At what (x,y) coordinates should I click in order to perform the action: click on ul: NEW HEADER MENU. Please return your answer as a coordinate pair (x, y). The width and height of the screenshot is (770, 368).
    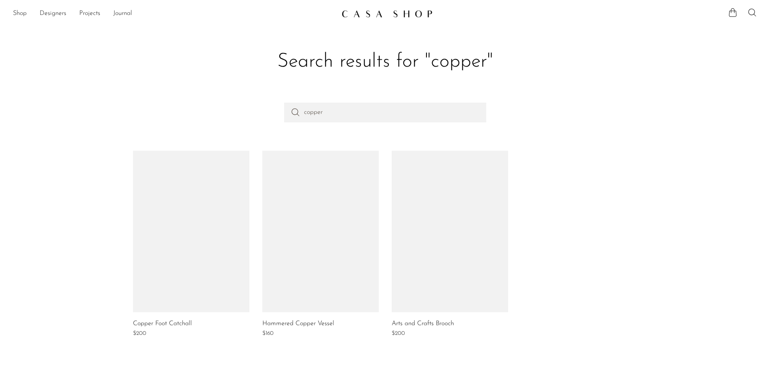
    Looking at the image, I should click on (174, 14).